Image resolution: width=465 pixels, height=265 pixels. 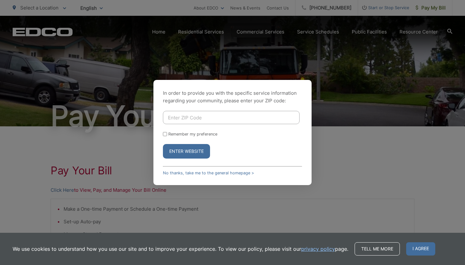 I want to click on a: No thanks, take me to the general homepage >, so click(x=208, y=173).